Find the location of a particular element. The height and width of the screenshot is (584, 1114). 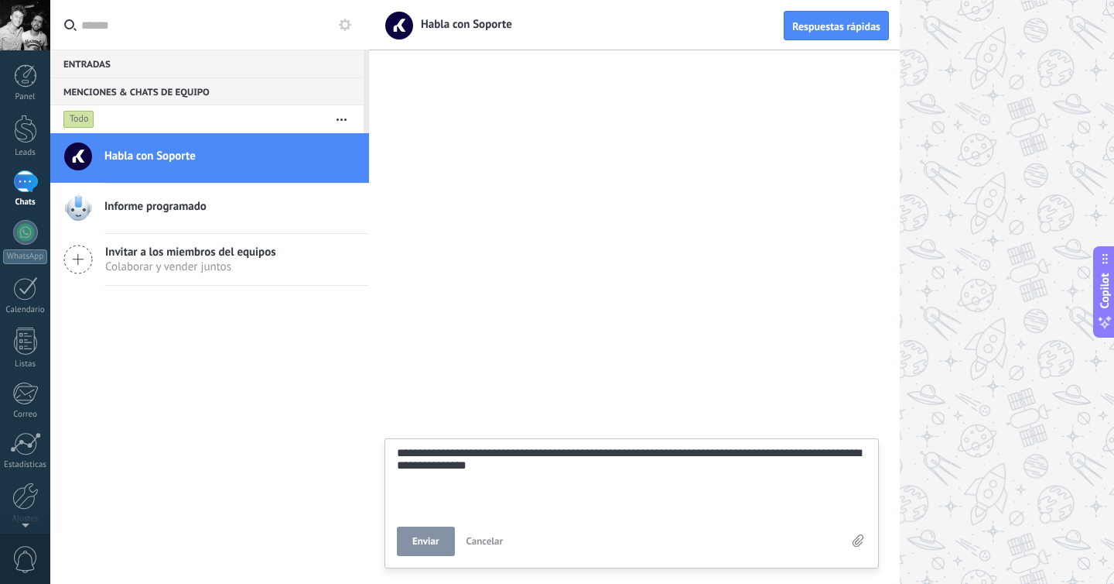

div: Estadísticas is located at coordinates (26, 464).